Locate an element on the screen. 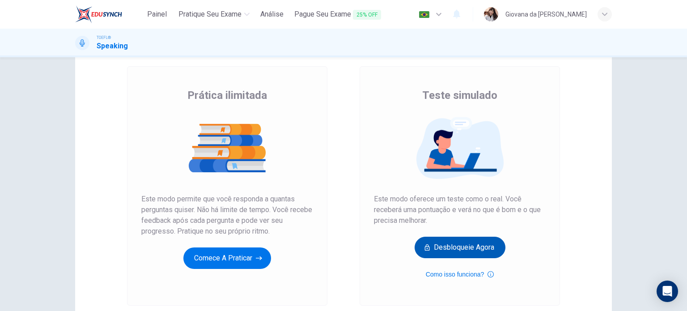  button: Comece a praticar is located at coordinates (227, 258).